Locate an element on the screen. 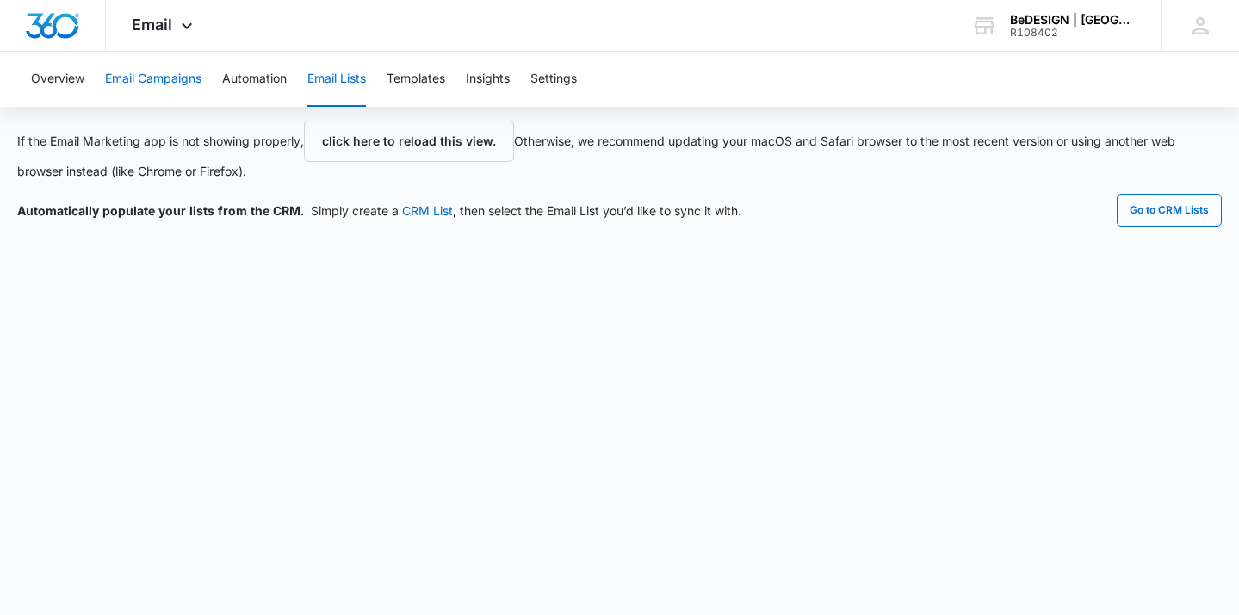 The width and height of the screenshot is (1239, 615). a: CRM List is located at coordinates (427, 210).